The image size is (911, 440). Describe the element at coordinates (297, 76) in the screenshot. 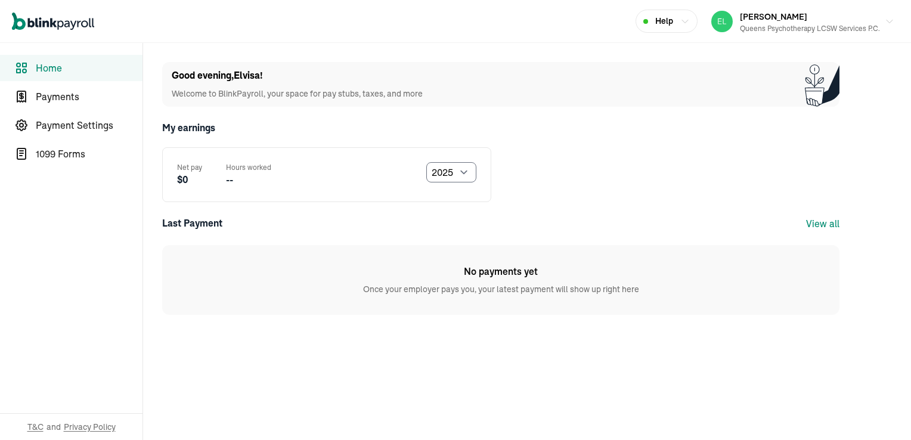

I see `h1: Good evening , Elvisa !` at that location.